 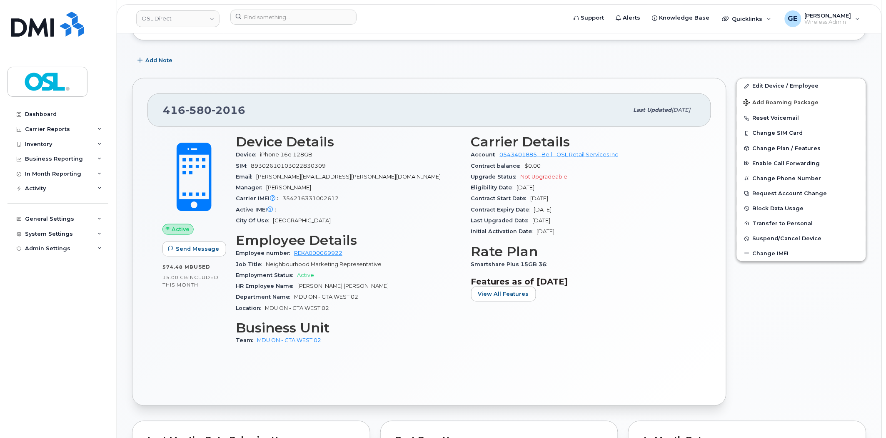 What do you see at coordinates (787, 148) in the screenshot?
I see `span: Change Plan / Features` at bounding box center [787, 148].